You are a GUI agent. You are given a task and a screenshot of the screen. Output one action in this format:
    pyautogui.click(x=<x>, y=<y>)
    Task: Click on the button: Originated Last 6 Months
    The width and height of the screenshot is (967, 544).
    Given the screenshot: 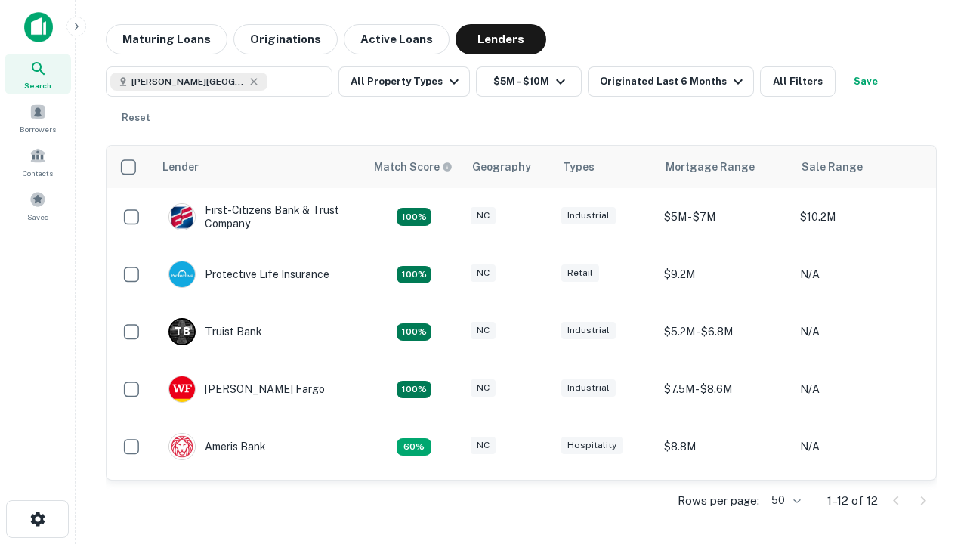 What is the action you would take?
    pyautogui.click(x=671, y=82)
    